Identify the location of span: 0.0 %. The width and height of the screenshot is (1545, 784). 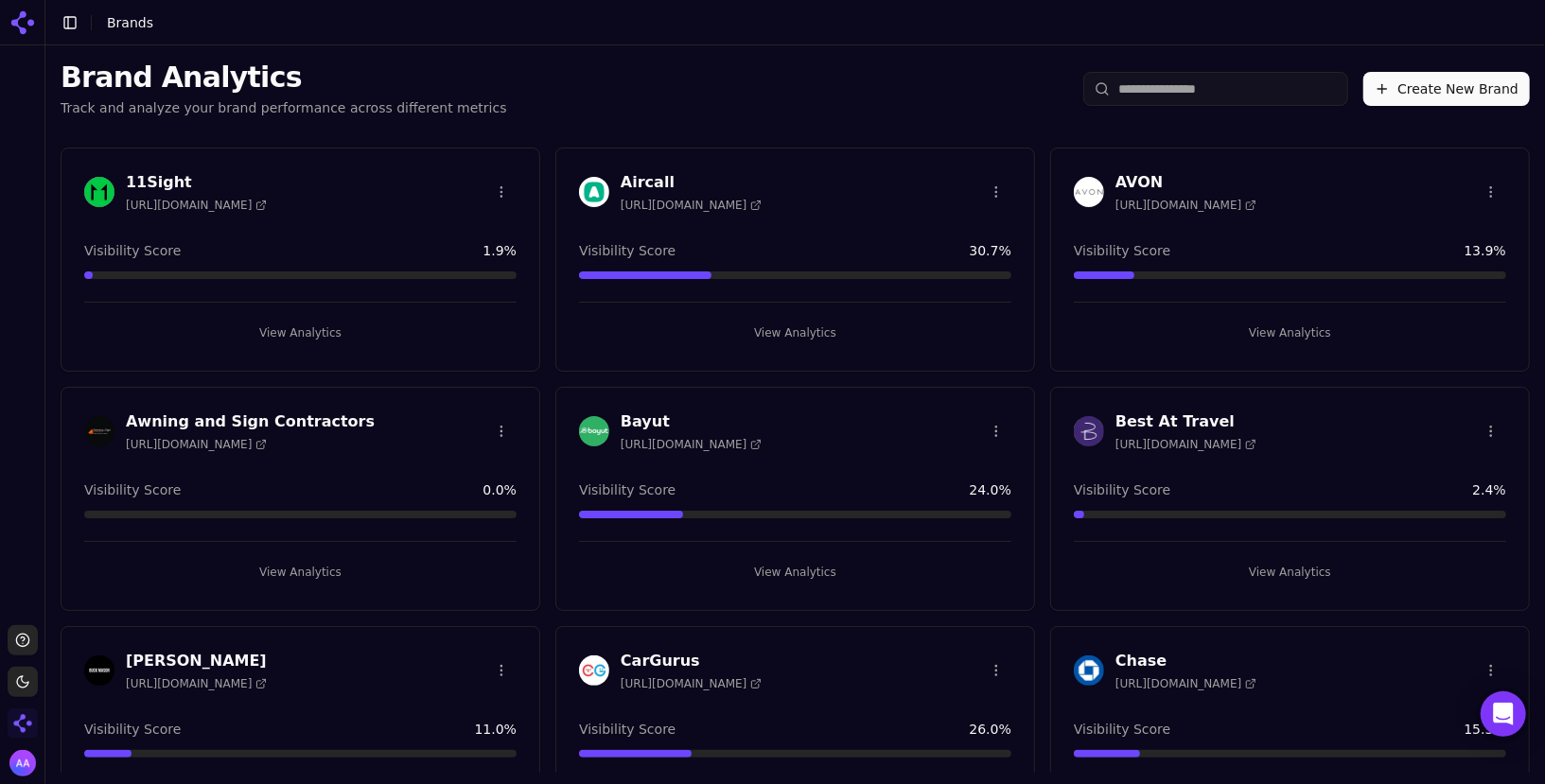
(499, 490).